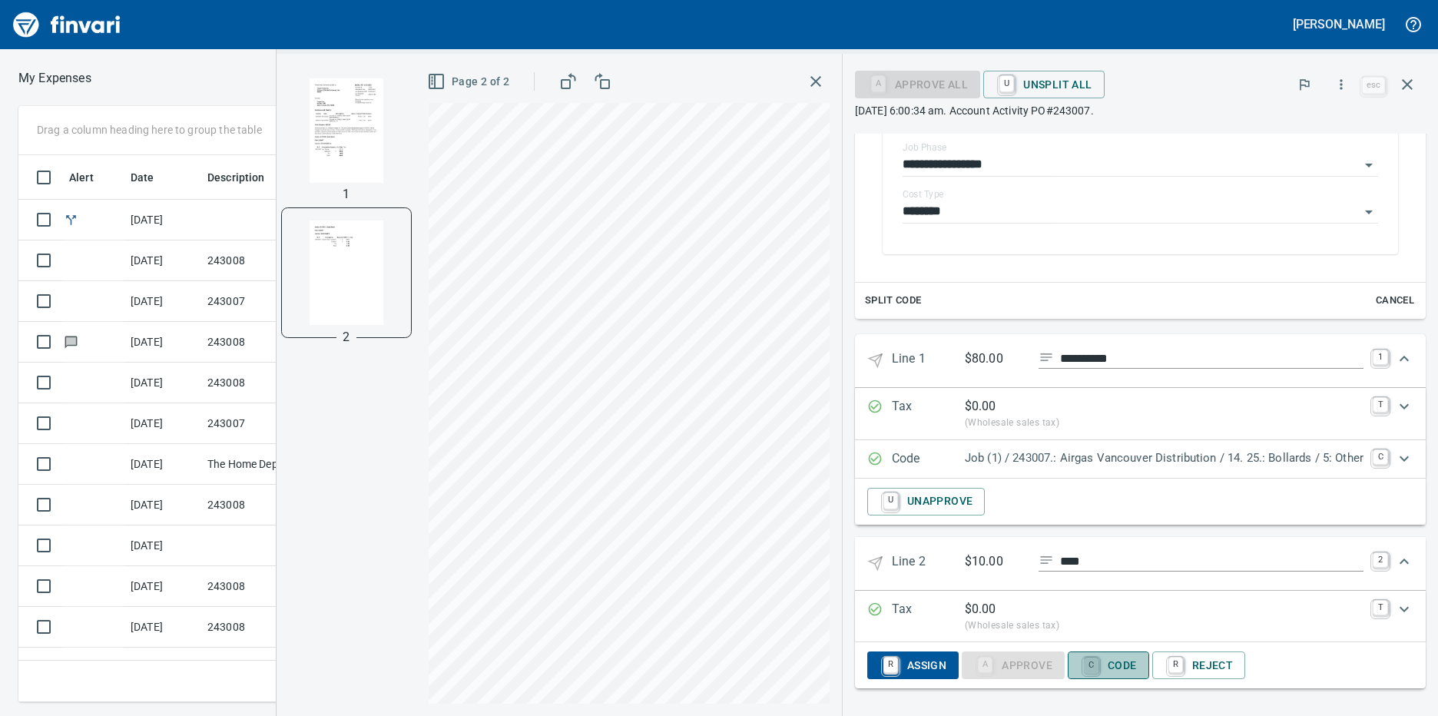 The image size is (1438, 716). What do you see at coordinates (346, 337) in the screenshot?
I see `p: 2` at bounding box center [346, 337].